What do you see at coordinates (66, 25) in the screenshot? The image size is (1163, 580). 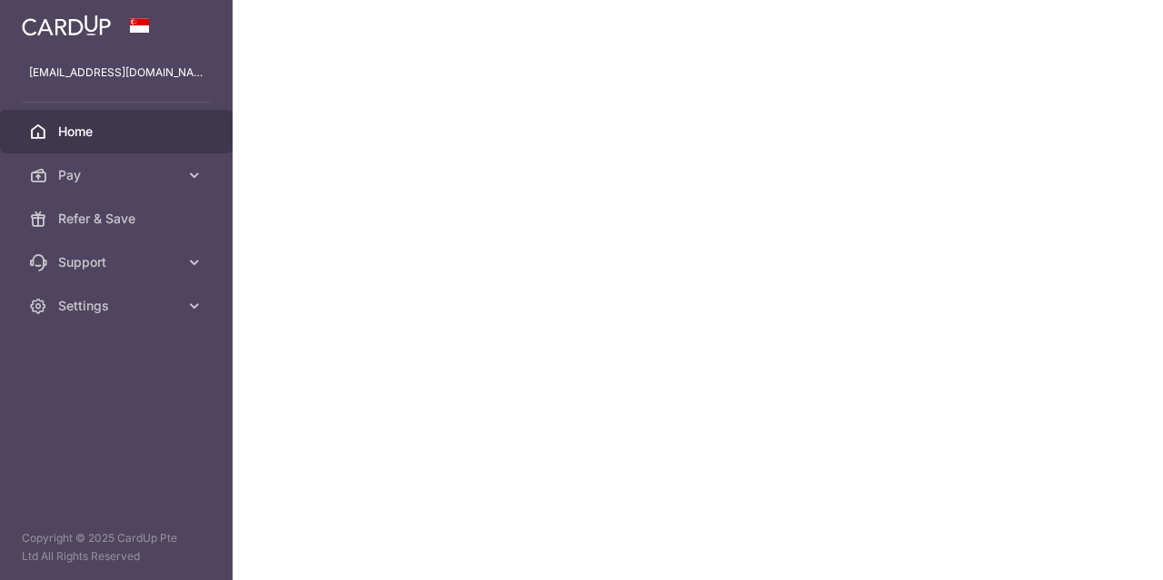 I see `img: CardUp` at bounding box center [66, 25].